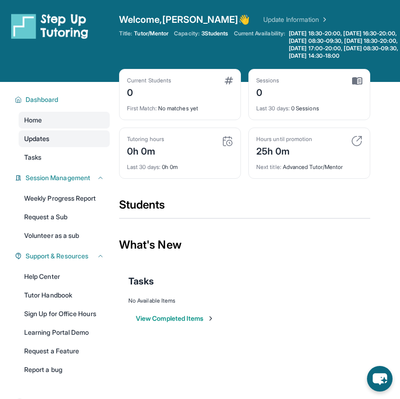  What do you see at coordinates (64, 370) in the screenshot?
I see `a: Report a bug` at bounding box center [64, 370].